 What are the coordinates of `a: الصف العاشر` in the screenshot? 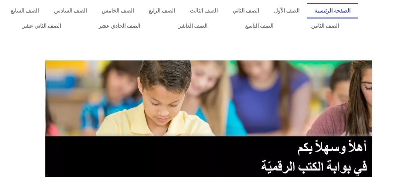 It's located at (193, 26).